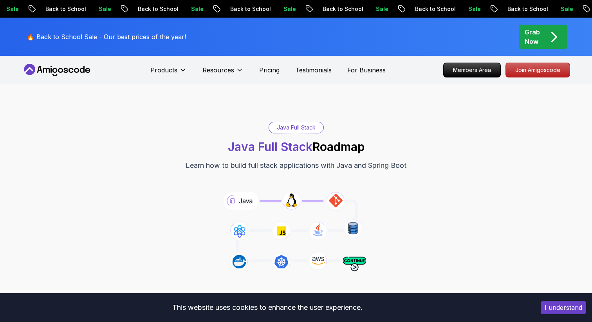 The width and height of the screenshot is (592, 322). What do you see at coordinates (313, 70) in the screenshot?
I see `a: Testimonials` at bounding box center [313, 70].